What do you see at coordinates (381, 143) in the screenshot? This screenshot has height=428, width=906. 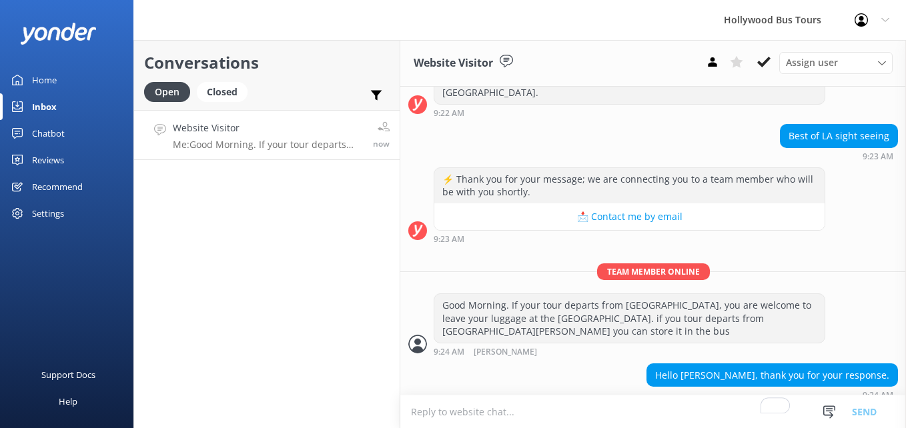 I see `span: Aug 25 2025 09:24am (UTC -07:00) America/Tijuana` at bounding box center [381, 143].